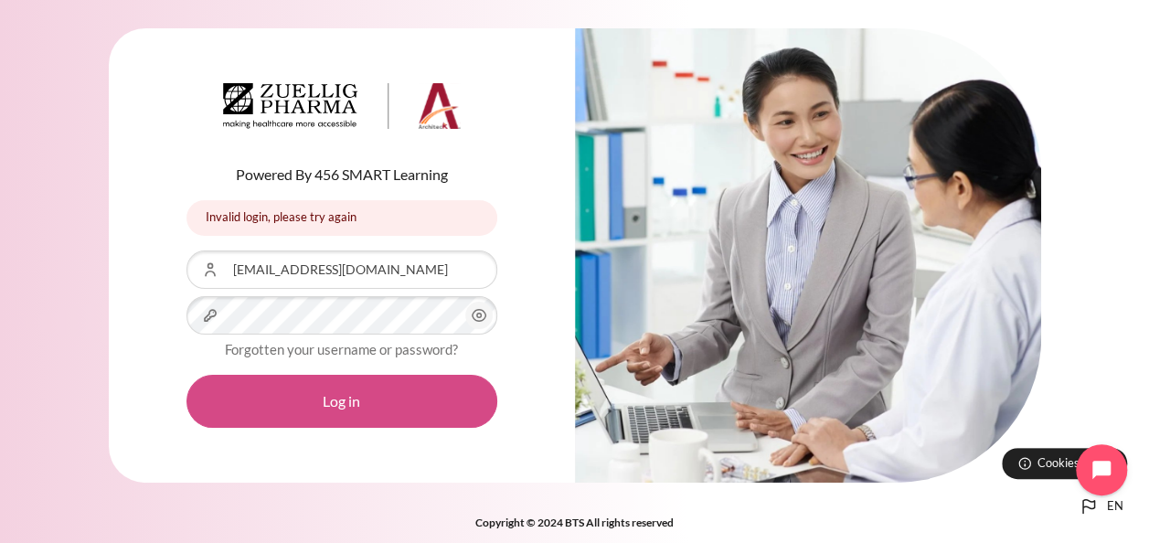 This screenshot has height=543, width=1149. Describe the element at coordinates (342, 110) in the screenshot. I see `a: Architeck` at that location.